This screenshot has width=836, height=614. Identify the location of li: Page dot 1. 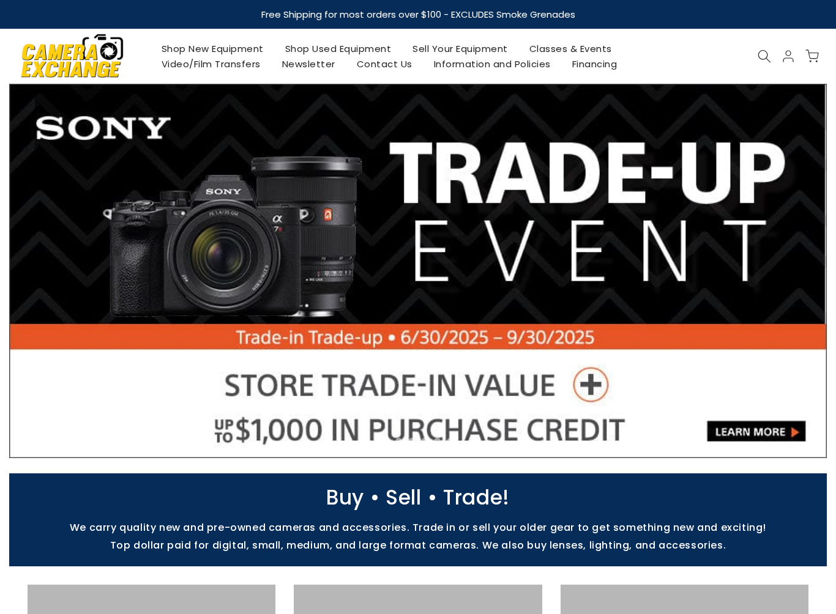
(385, 441).